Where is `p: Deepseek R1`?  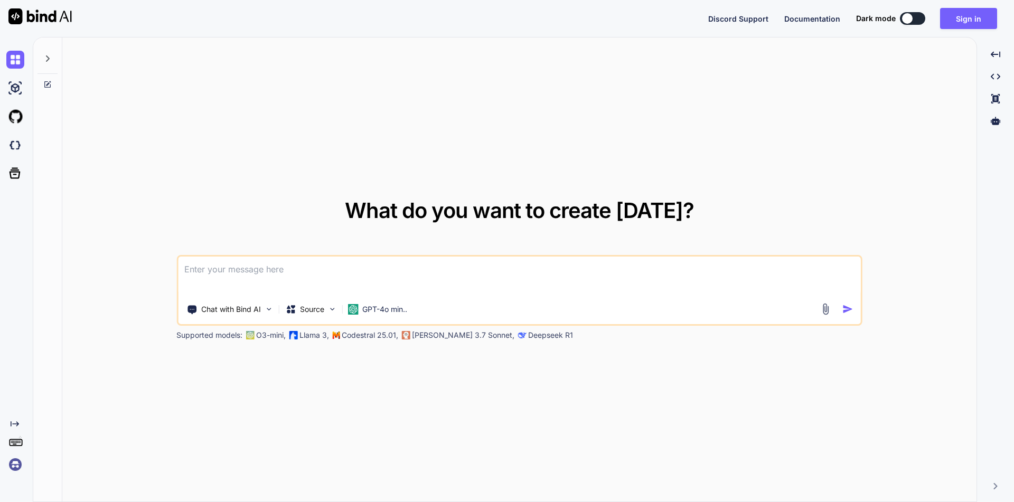 p: Deepseek R1 is located at coordinates (550, 335).